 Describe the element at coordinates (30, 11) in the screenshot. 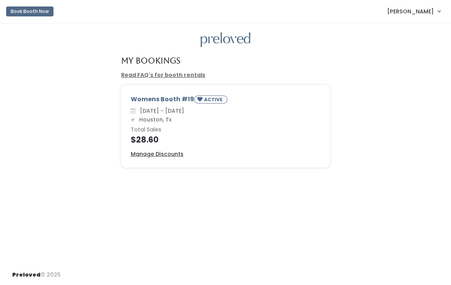

I see `button: Book Booth Now` at that location.